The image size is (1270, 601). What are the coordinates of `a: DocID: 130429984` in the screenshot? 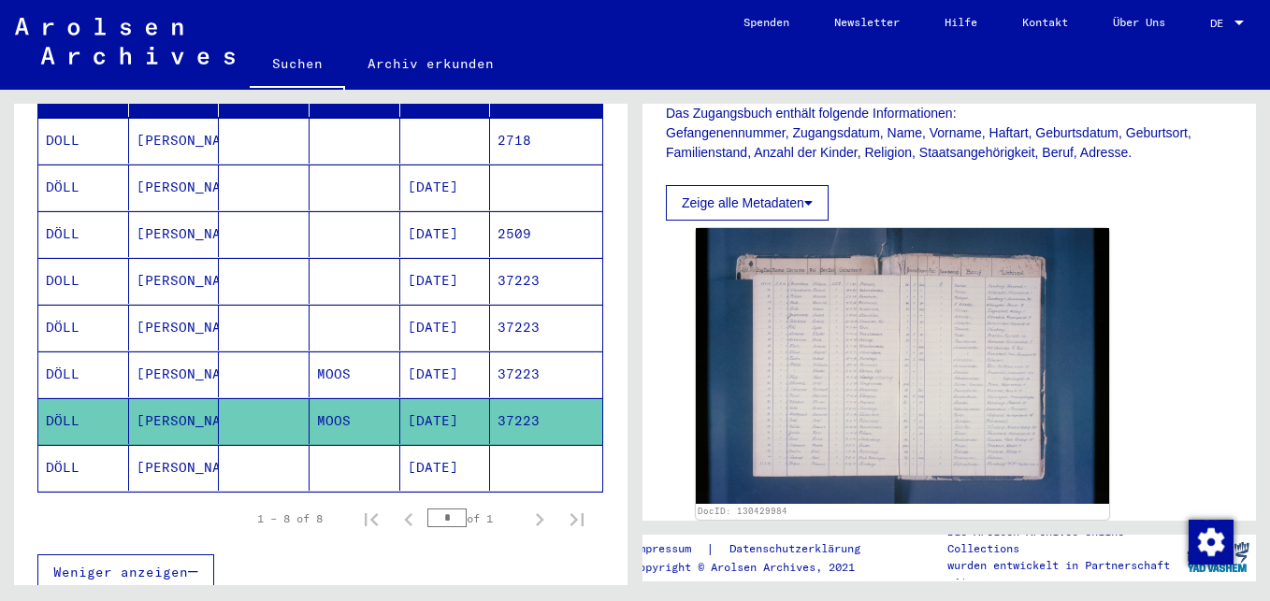 It's located at (743, 511).